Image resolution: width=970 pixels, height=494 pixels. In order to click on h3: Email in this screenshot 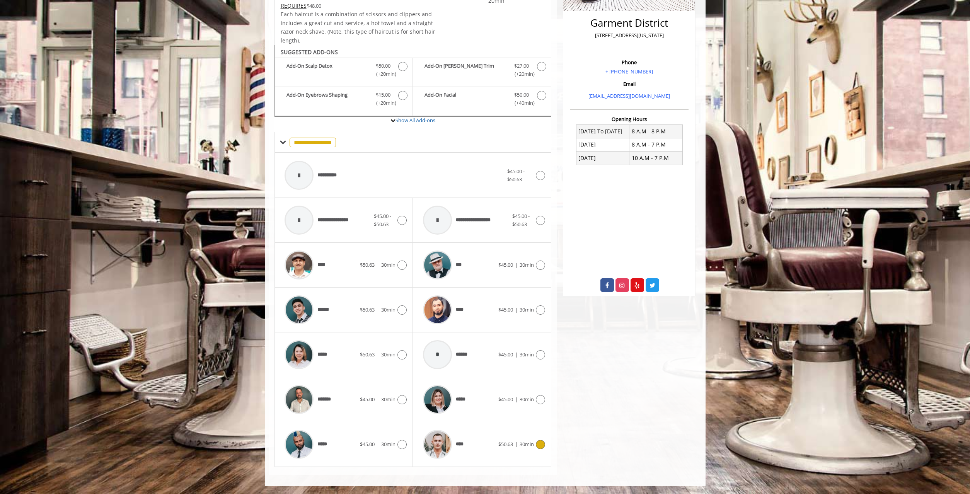, I will do `click(629, 84)`.